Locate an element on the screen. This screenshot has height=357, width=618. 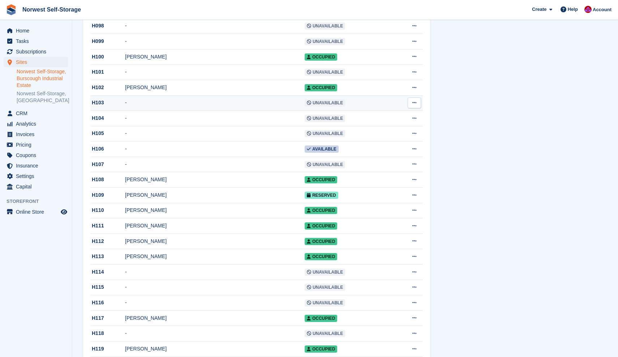
span: Capital is located at coordinates (38, 187).